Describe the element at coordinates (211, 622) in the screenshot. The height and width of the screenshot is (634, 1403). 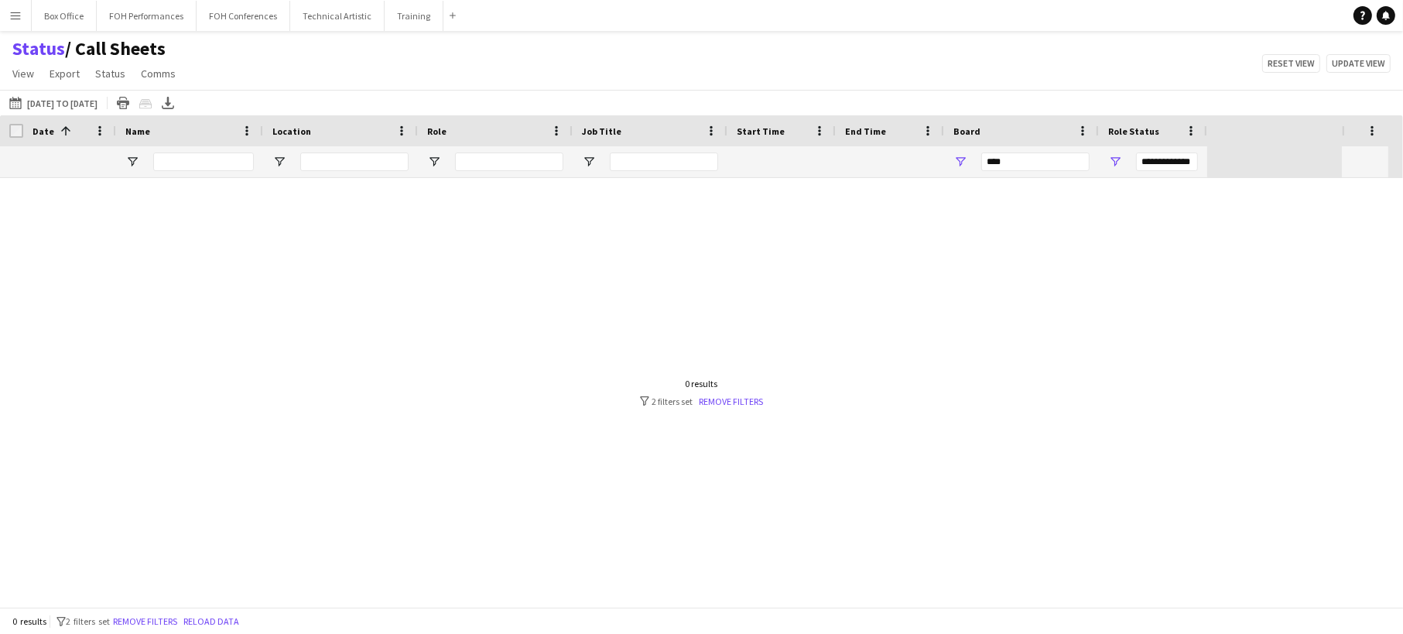
I see `button: Reload data` at that location.